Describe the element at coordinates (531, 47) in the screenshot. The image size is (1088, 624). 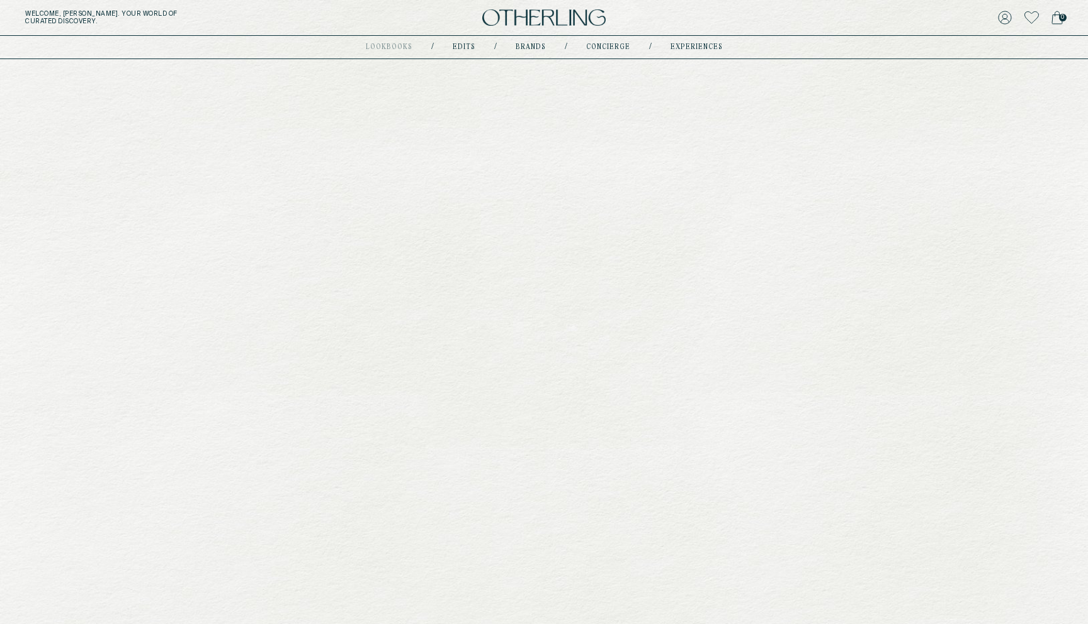
I see `a: Brands` at that location.